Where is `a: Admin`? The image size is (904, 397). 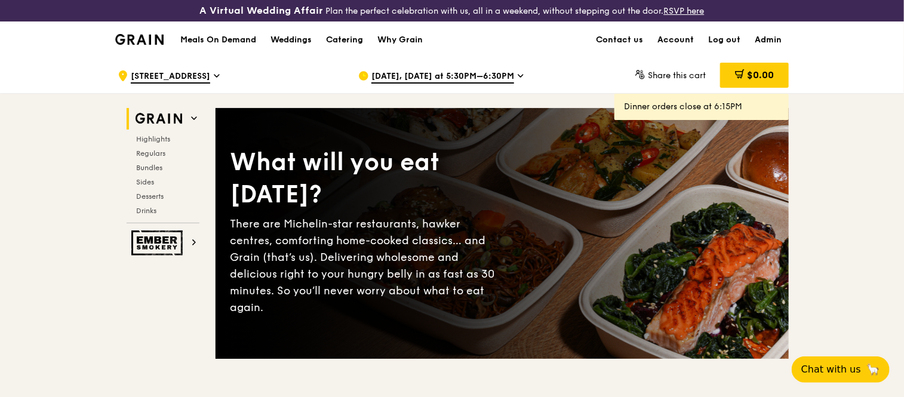 a: Admin is located at coordinates (768, 40).